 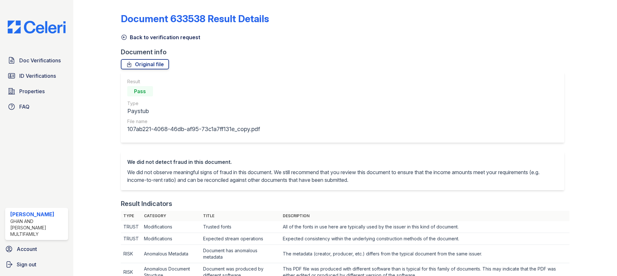 I want to click on td: Expected stream operations, so click(x=241, y=239).